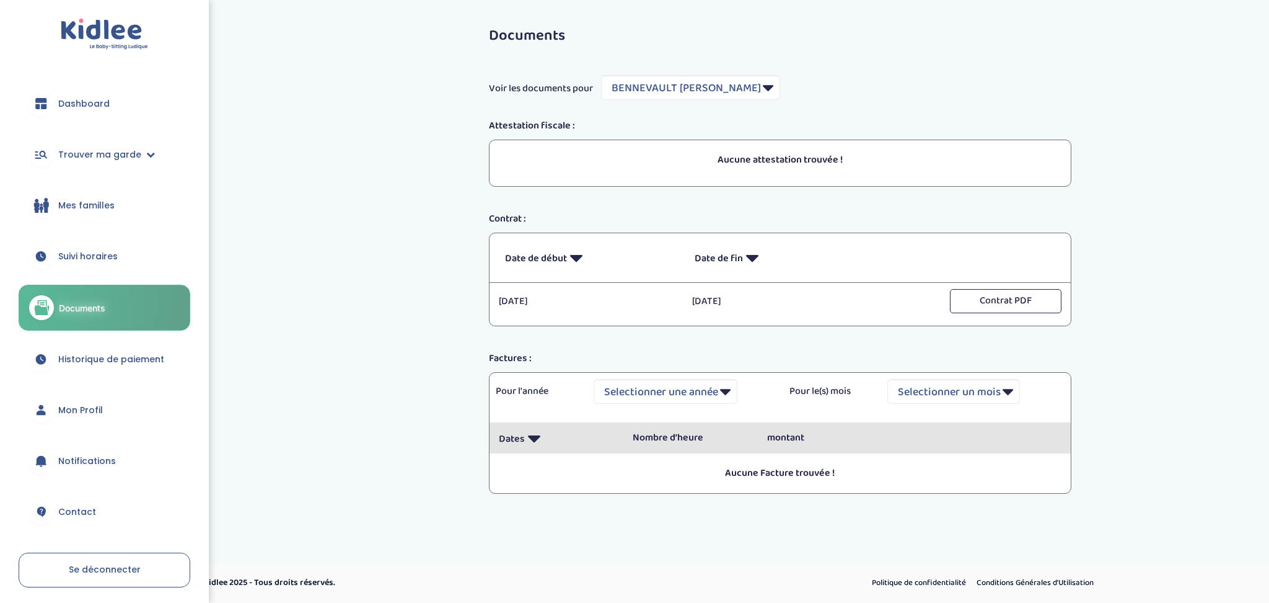 The width and height of the screenshot is (1269, 603). What do you see at coordinates (541, 89) in the screenshot?
I see `span: Voir les documents pour` at bounding box center [541, 89].